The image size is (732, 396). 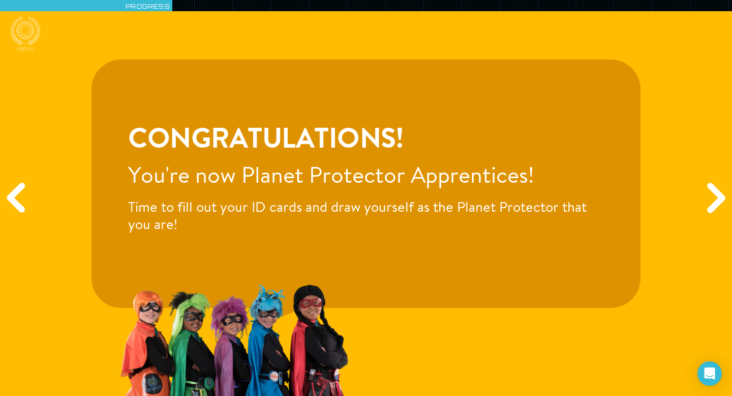 I want to click on span: Menu, so click(x=25, y=49).